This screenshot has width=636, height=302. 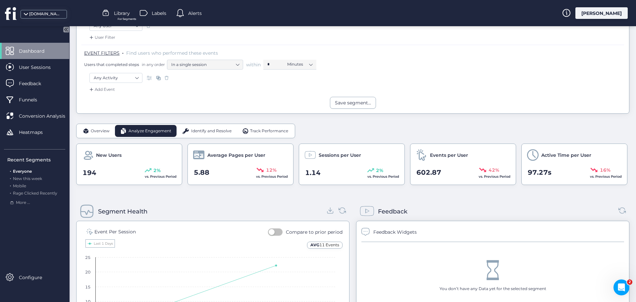 What do you see at coordinates (102, 53) in the screenshot?
I see `span: EVENT FILTERS` at bounding box center [102, 53].